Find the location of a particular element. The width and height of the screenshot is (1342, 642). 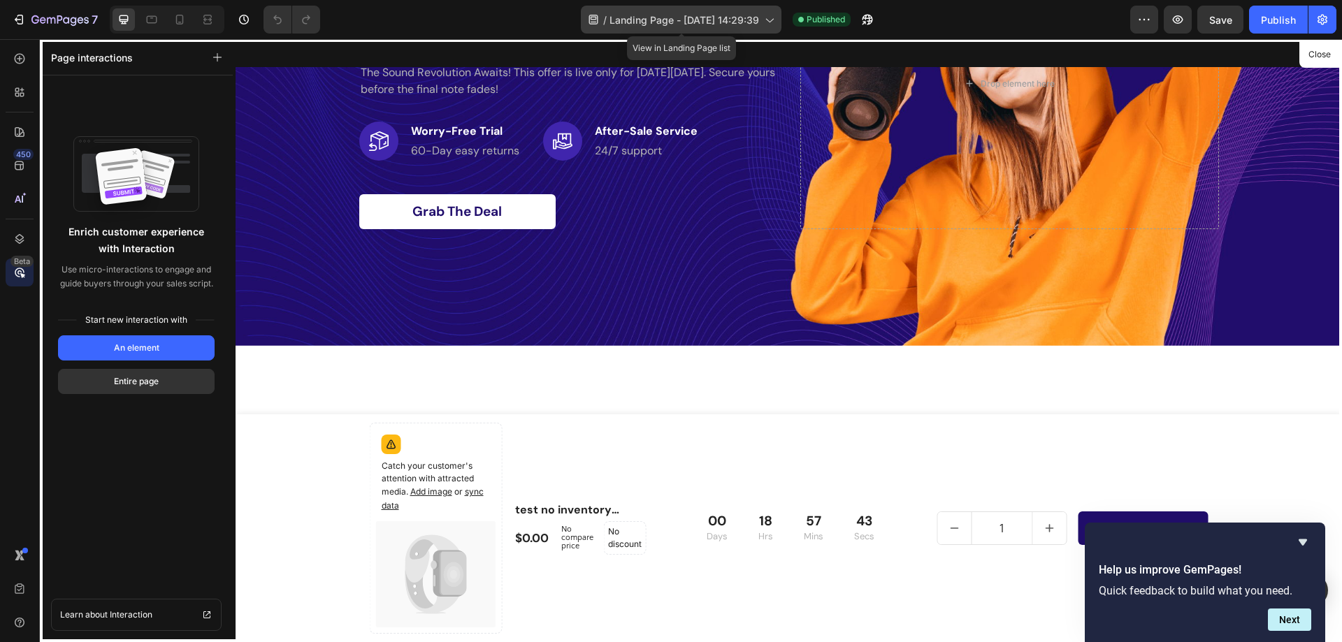

button: Save is located at coordinates (1220, 20).